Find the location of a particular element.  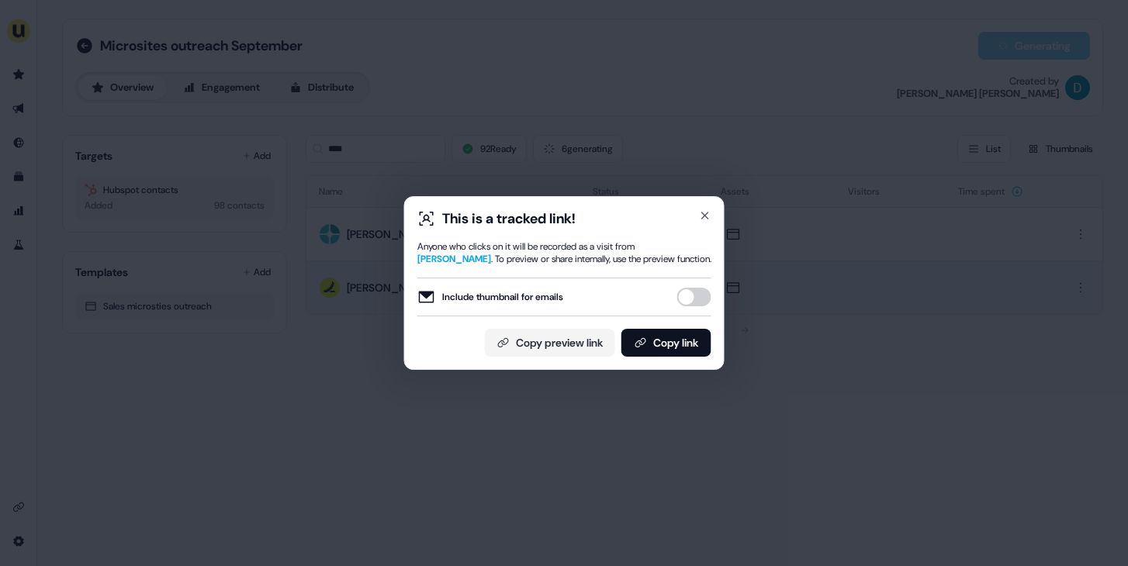

div: Anyone who clicks on it will be recorded as a visit from . To preview or share internally, use th... is located at coordinates (564, 253).